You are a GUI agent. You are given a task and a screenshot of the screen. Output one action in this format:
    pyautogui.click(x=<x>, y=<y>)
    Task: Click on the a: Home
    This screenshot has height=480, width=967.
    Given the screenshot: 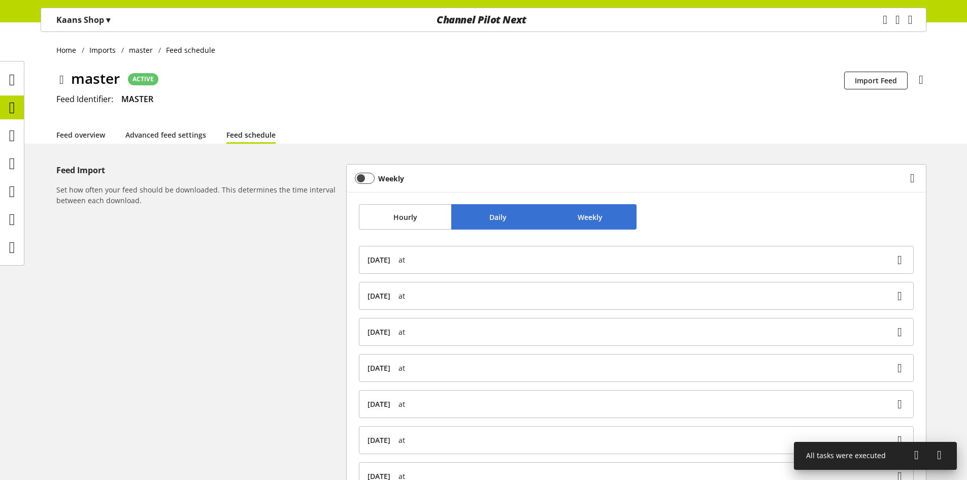 What is the action you would take?
    pyautogui.click(x=69, y=50)
    